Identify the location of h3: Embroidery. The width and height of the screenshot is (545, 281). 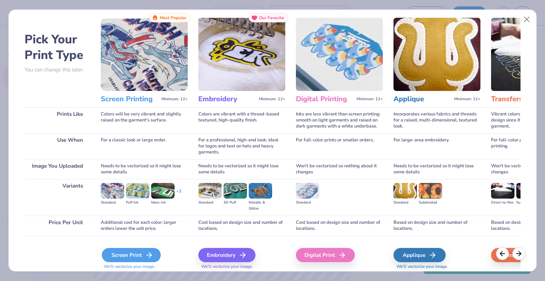
(227, 99).